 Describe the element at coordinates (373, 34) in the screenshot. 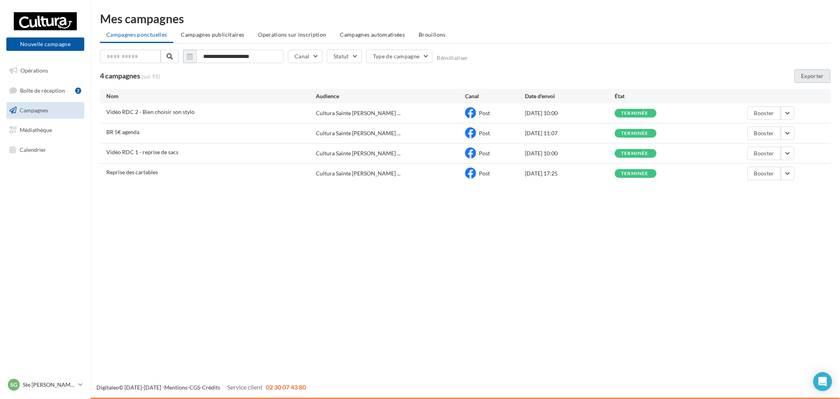

I see `span: Campagnes automatisées` at that location.